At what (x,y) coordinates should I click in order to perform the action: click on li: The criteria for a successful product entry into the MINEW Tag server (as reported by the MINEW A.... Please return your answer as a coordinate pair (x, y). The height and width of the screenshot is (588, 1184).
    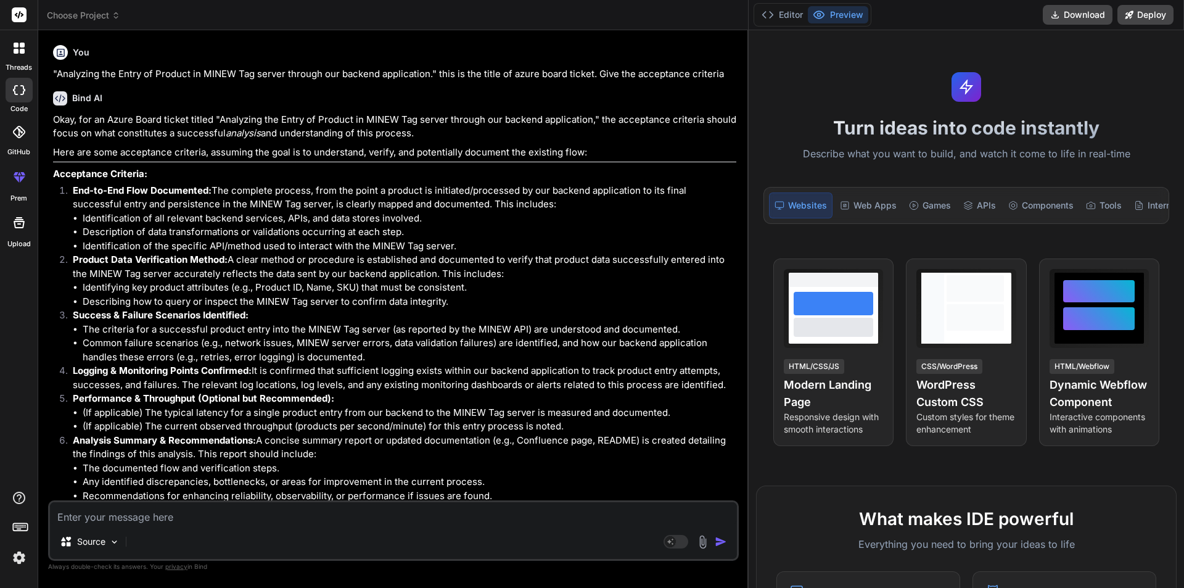
    Looking at the image, I should click on (409, 329).